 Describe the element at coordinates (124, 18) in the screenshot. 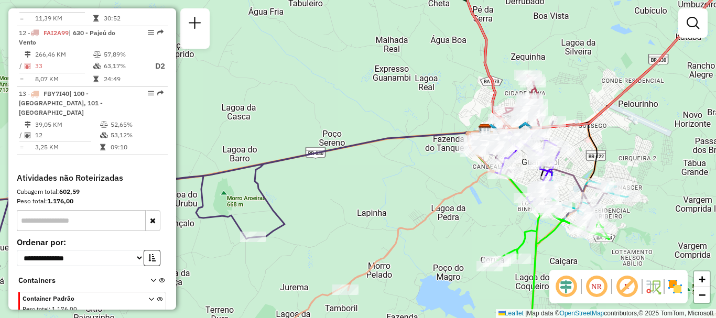

I see `td: 30:52` at that location.